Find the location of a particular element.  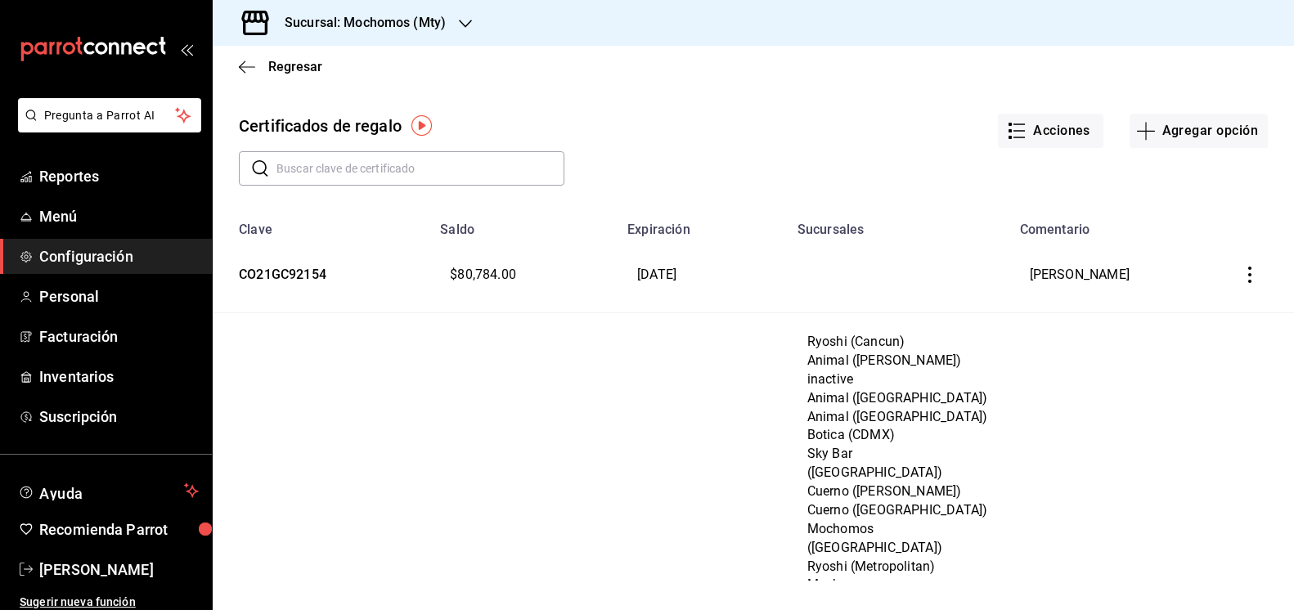

button: Regresar is located at coordinates (281, 66).